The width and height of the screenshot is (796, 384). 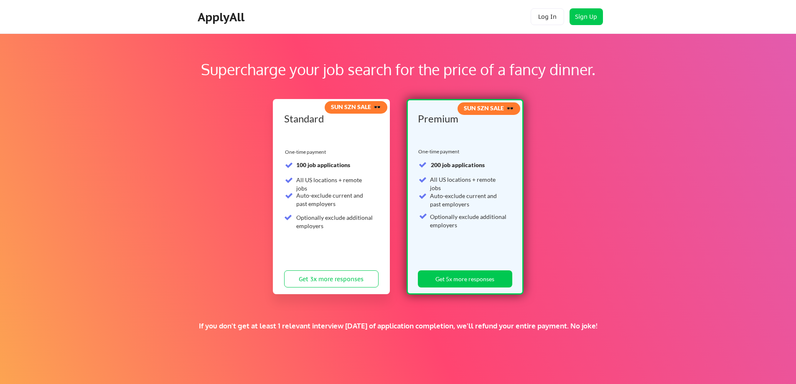 I want to click on div: Supercharge your job search for the price of a fancy dinner., so click(x=398, y=69).